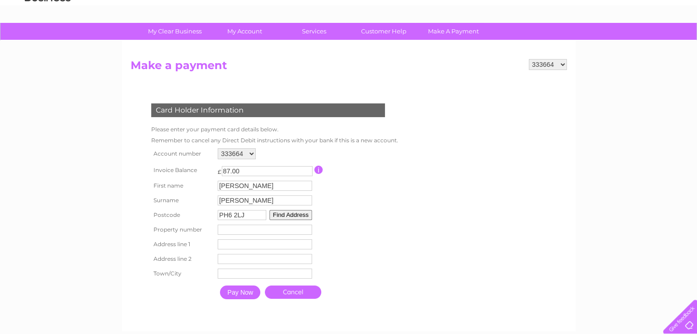  Describe the element at coordinates (274, 130) in the screenshot. I see `td: Please enter your payment card details below.` at that location.